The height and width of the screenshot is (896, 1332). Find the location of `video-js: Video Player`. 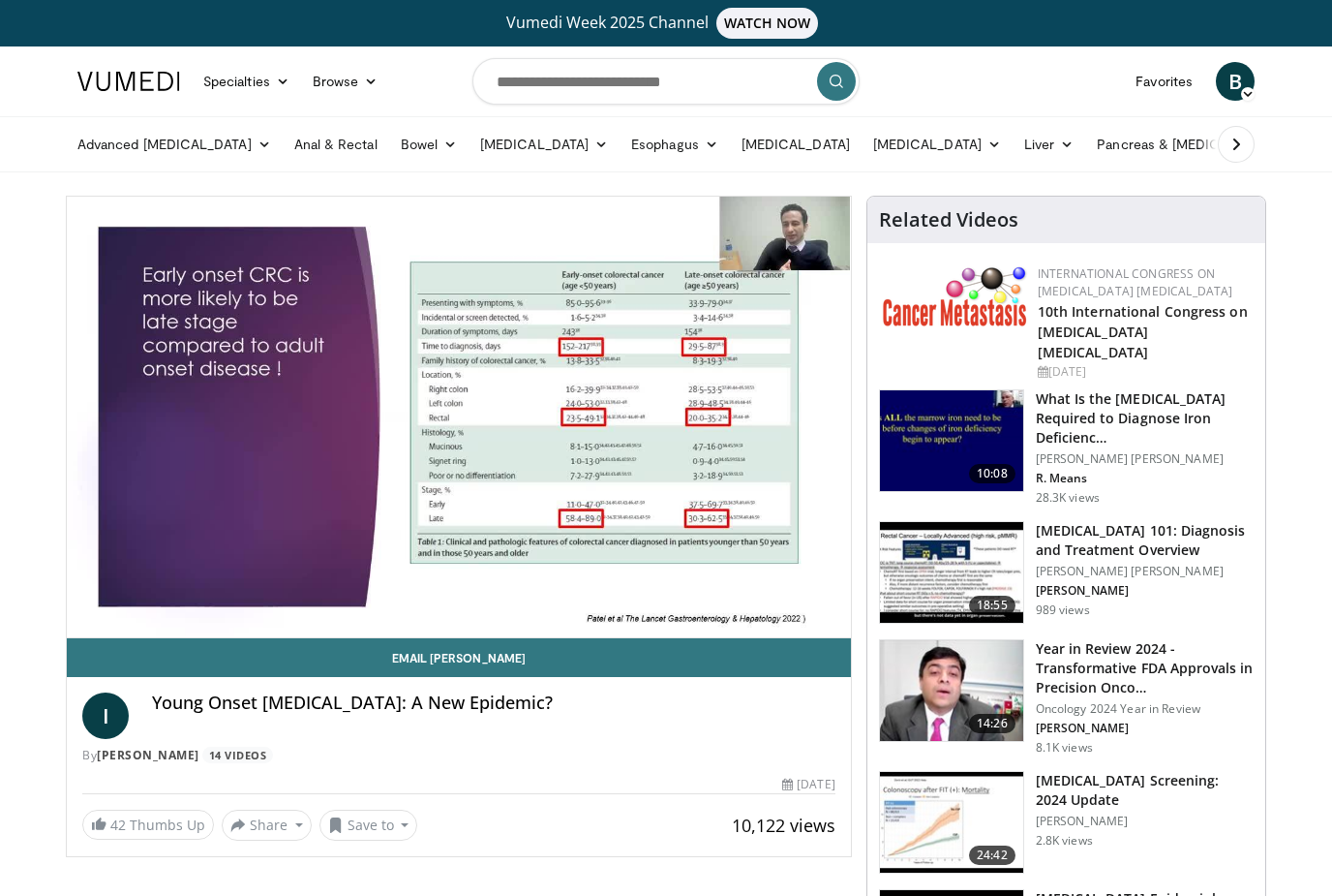

video-js: Video Player is located at coordinates (459, 417).